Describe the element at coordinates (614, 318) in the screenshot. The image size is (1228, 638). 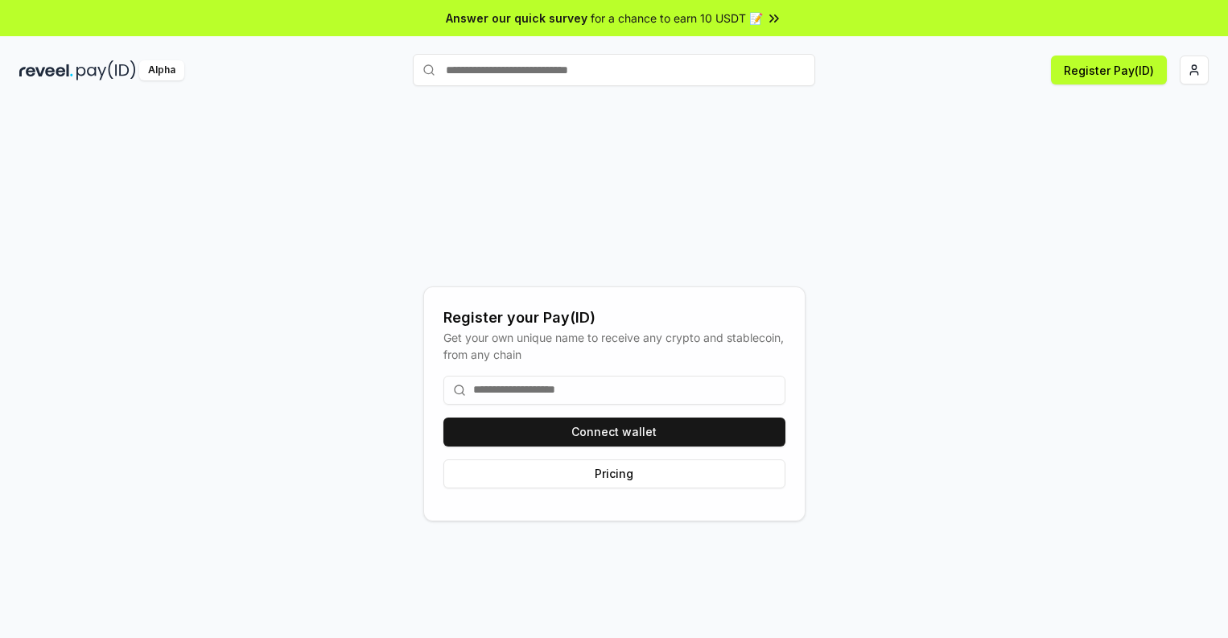
I see `div: Register your Pay(ID)` at that location.